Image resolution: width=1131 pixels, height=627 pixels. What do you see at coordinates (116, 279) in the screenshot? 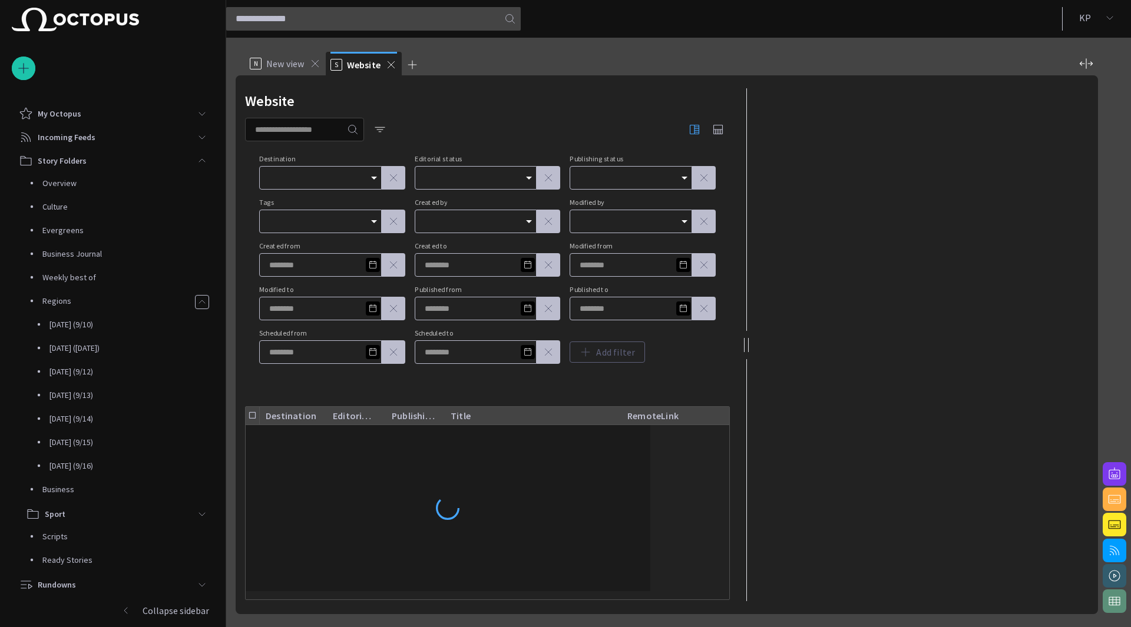
I see `div: Weekly best of` at bounding box center [116, 279].